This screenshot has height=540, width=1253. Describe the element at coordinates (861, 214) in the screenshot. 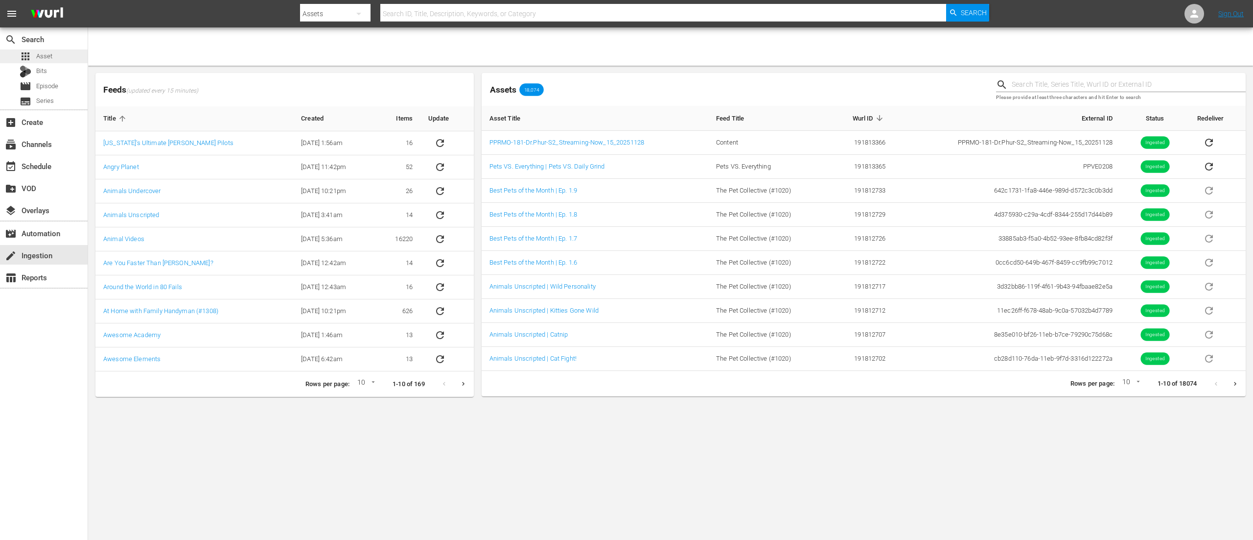

I see `td: 191812729` at that location.